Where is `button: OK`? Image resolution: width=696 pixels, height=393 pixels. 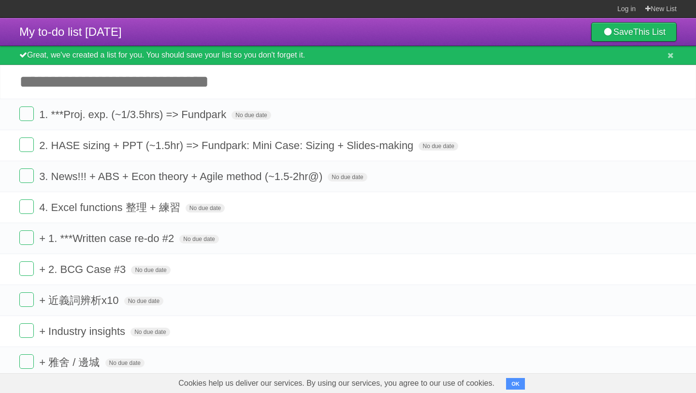
button: OK is located at coordinates (515, 383).